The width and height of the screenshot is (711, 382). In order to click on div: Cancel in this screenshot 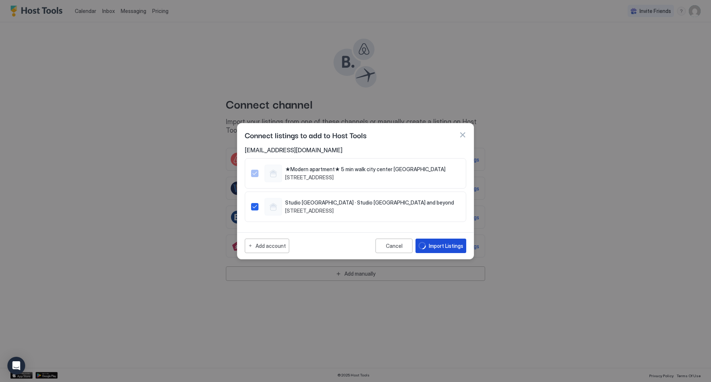, I will do `click(394, 246)`.